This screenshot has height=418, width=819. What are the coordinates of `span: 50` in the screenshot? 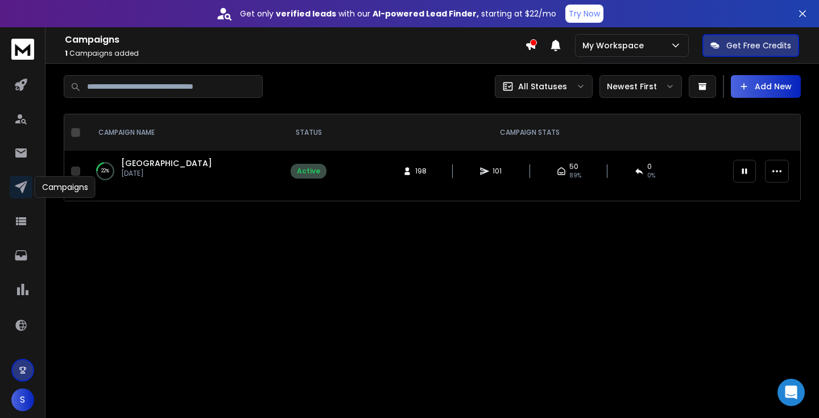 It's located at (574, 167).